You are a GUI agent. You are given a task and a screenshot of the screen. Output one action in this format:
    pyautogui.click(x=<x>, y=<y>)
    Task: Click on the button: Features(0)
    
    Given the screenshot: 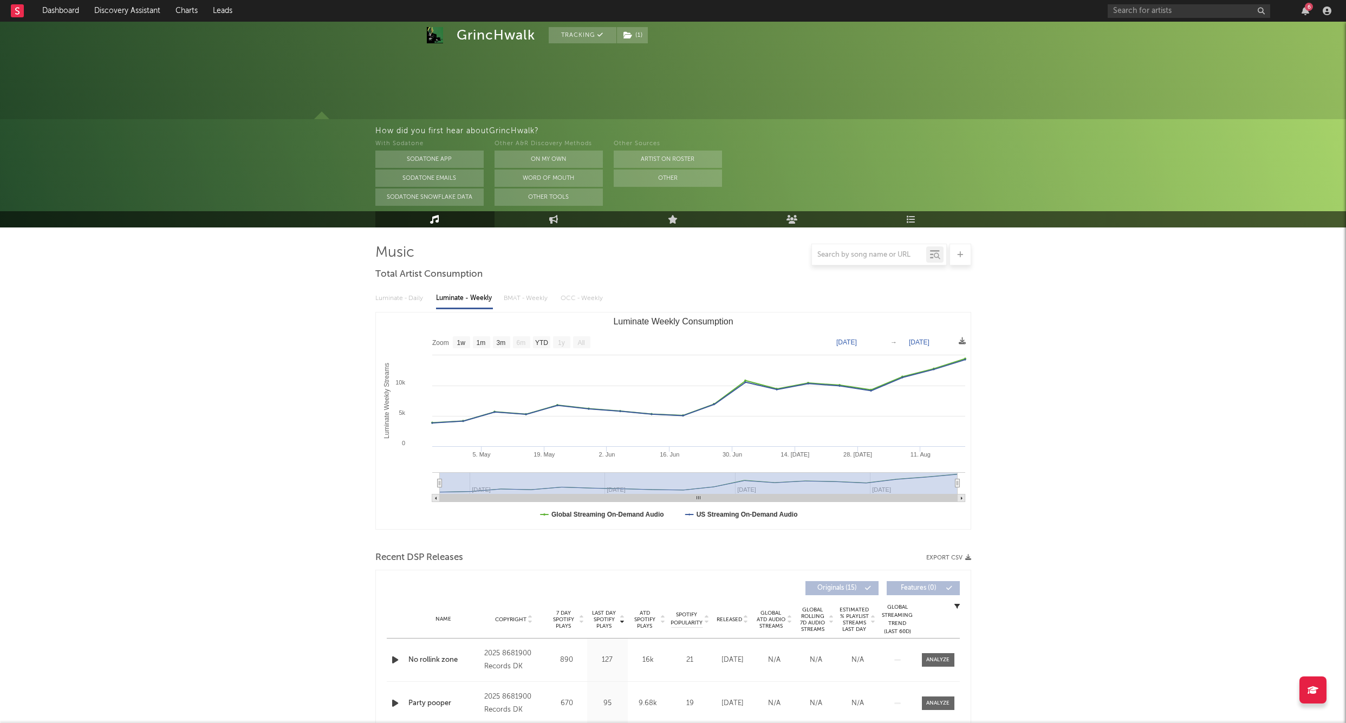 What is the action you would take?
    pyautogui.click(x=923, y=588)
    